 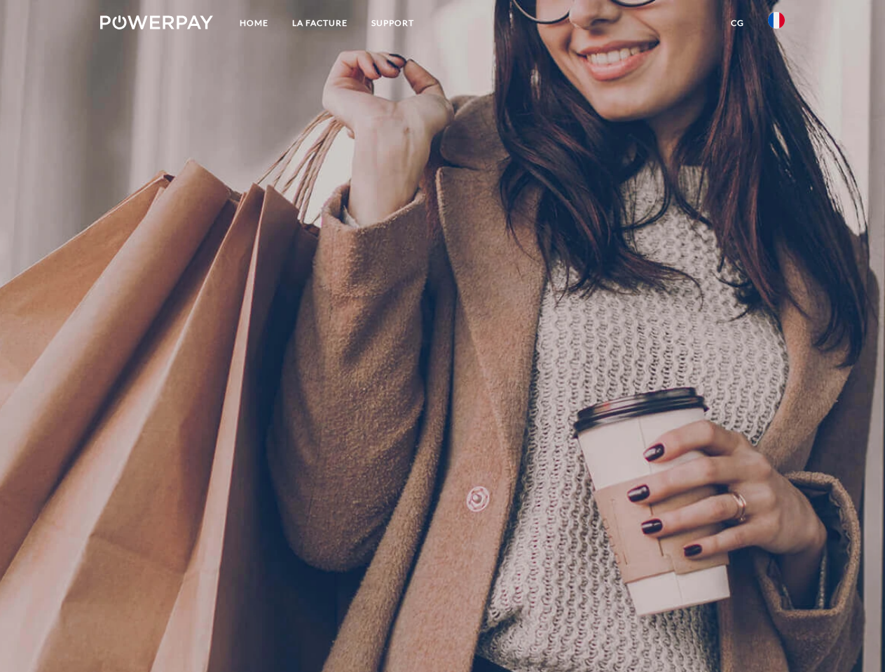 I want to click on a: Home, so click(x=254, y=23).